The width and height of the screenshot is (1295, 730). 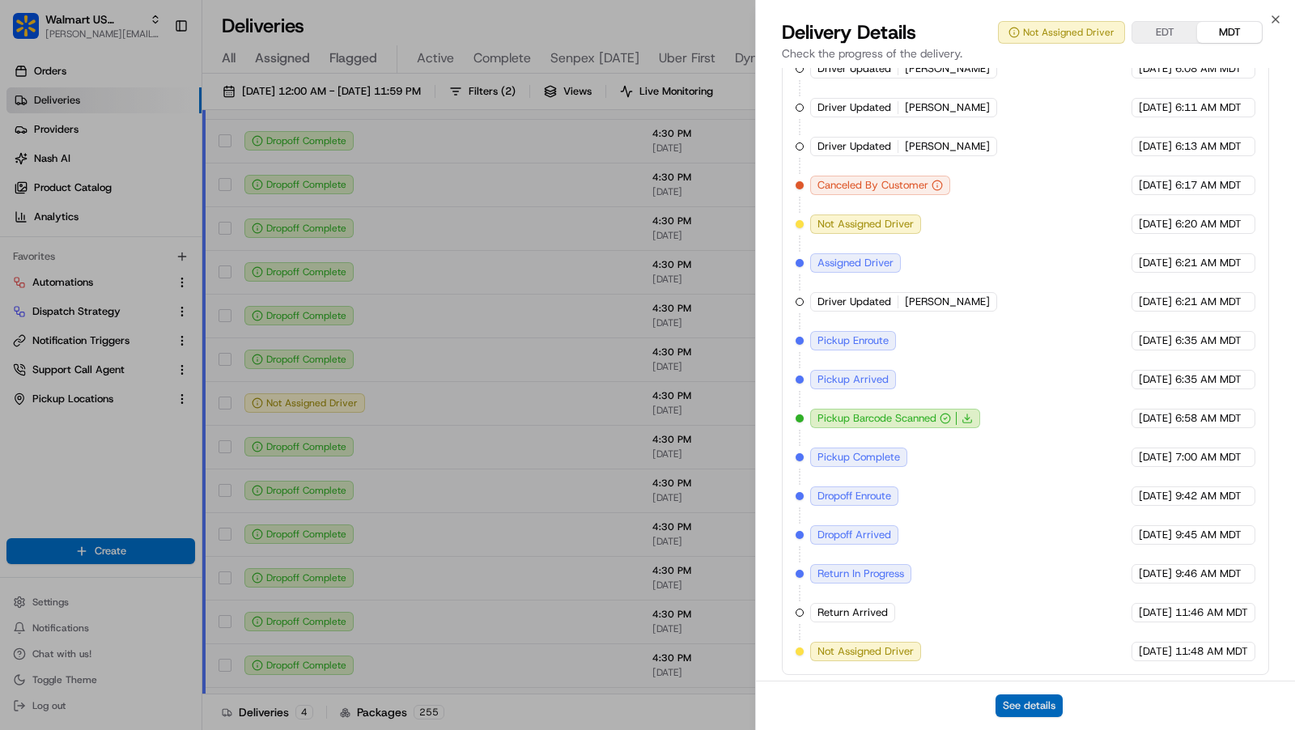 What do you see at coordinates (285, 168) in the screenshot?
I see `button: Start new chat` at bounding box center [285, 168].